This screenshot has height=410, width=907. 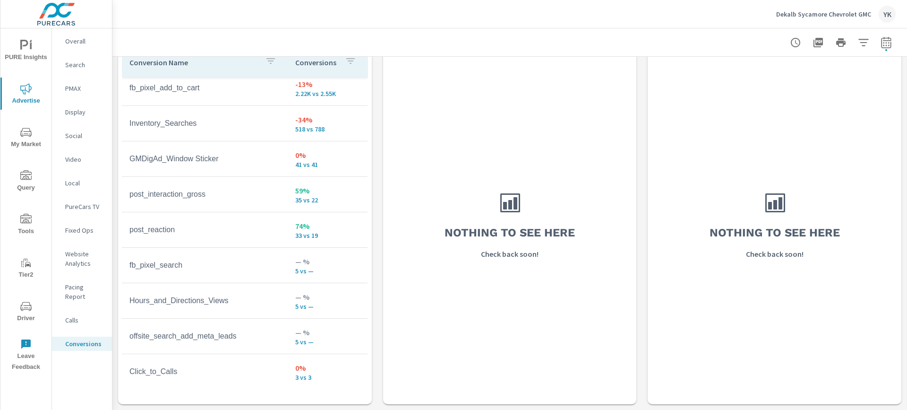 I want to click on td: post_interaction_gross, so click(x=205, y=194).